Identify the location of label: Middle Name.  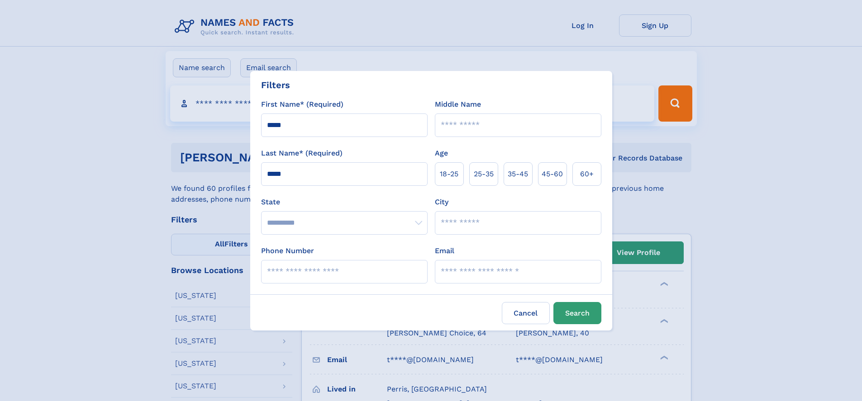
(458, 104).